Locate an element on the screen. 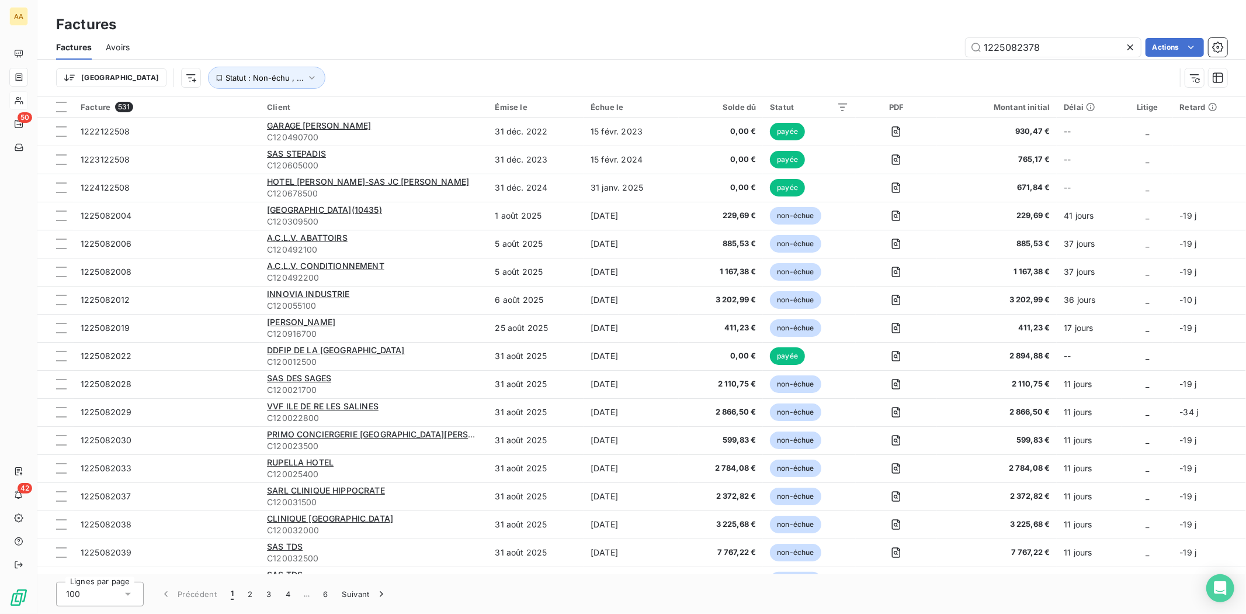  span: Factures is located at coordinates (74, 47).